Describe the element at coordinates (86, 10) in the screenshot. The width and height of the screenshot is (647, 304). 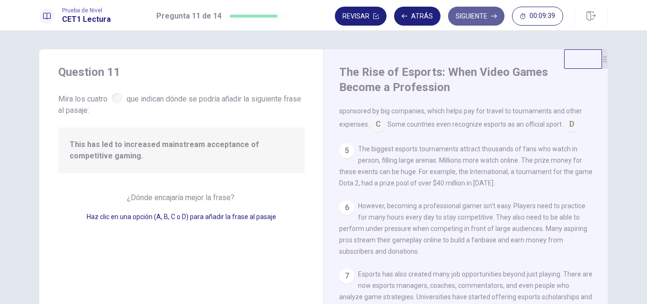
I see `span: Prueba de Nivel` at that location.